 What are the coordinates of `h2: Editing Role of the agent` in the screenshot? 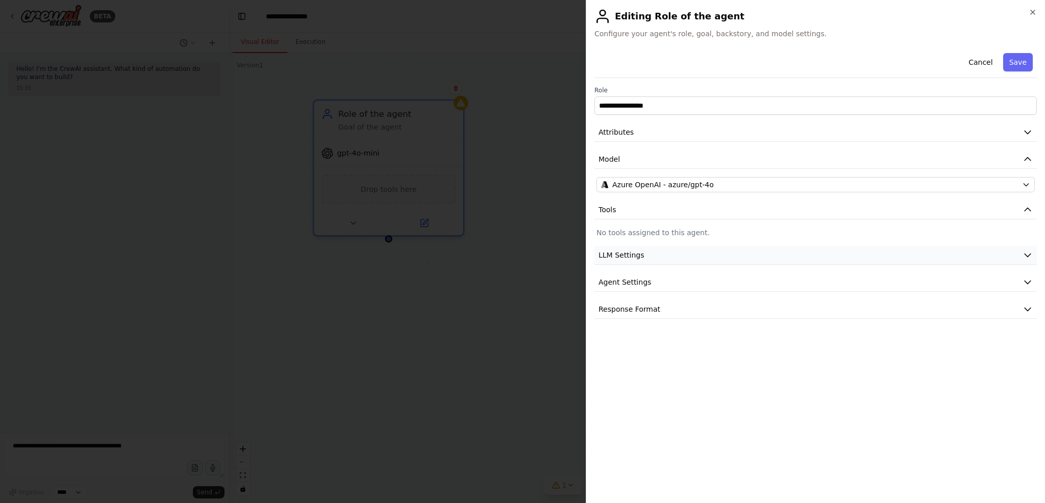 It's located at (815, 16).